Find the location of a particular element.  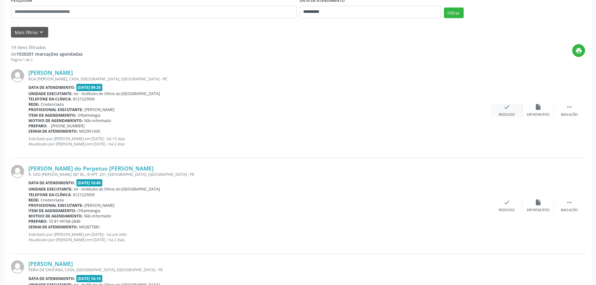

strong: 1920201 marcações agendadas is located at coordinates (49, 54).